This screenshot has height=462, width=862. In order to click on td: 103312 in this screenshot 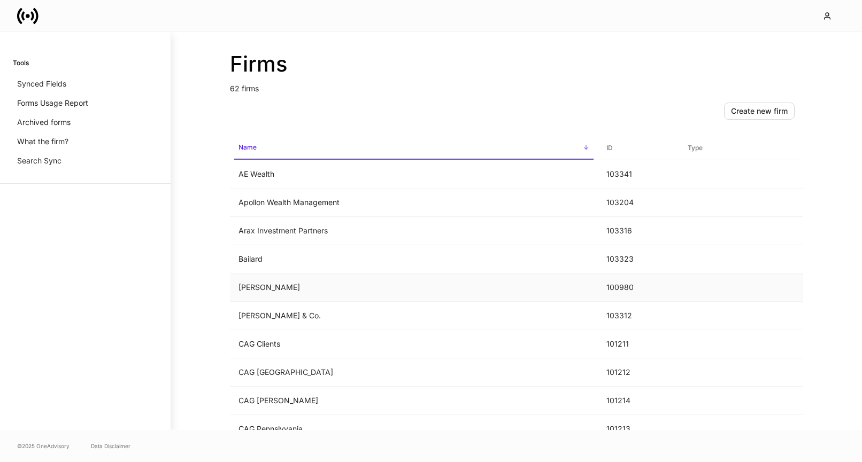, I will do `click(638, 316)`.